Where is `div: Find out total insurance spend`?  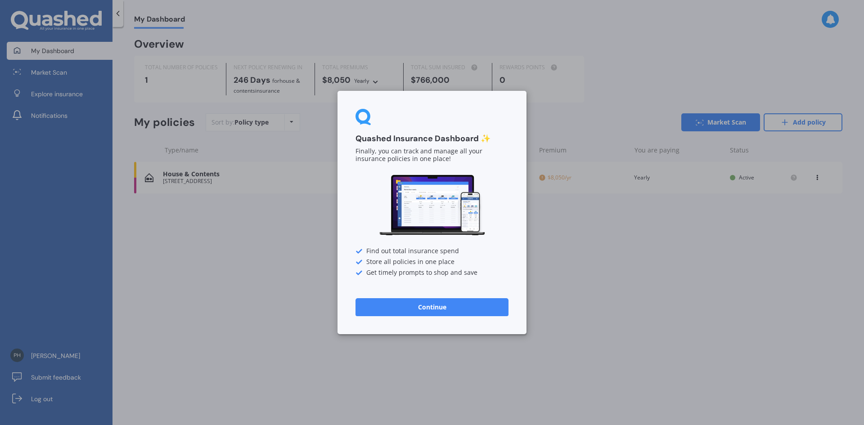
div: Find out total insurance spend is located at coordinates (432, 252).